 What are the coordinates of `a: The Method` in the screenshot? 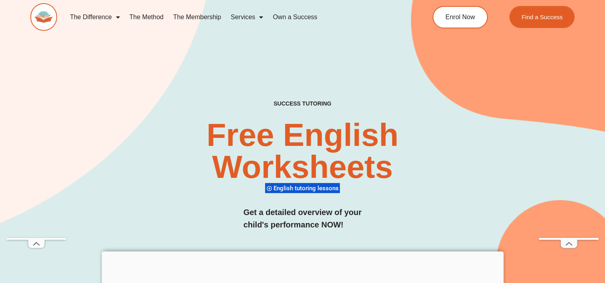 It's located at (146, 17).